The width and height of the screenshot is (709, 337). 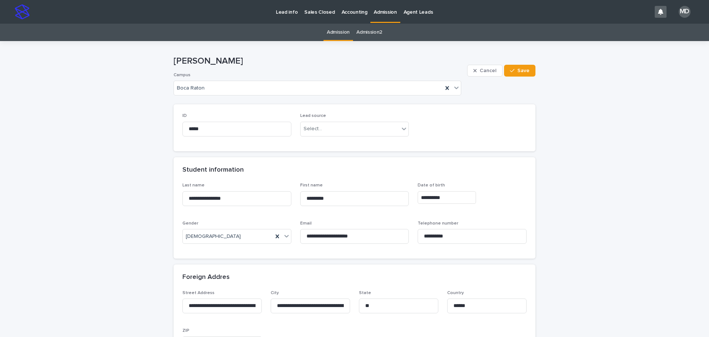 I want to click on span: First name, so click(x=311, y=185).